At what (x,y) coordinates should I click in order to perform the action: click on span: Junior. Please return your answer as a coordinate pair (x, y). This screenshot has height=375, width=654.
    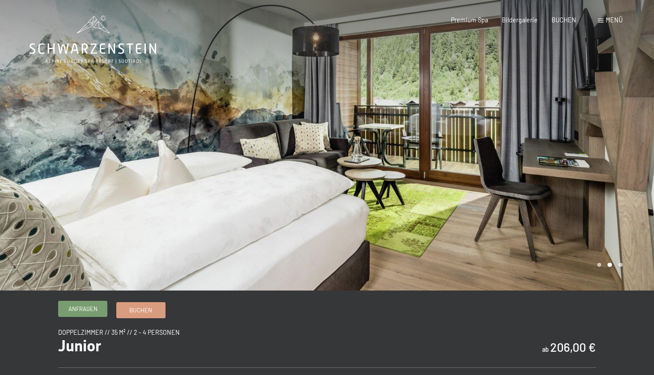
    Looking at the image, I should click on (80, 346).